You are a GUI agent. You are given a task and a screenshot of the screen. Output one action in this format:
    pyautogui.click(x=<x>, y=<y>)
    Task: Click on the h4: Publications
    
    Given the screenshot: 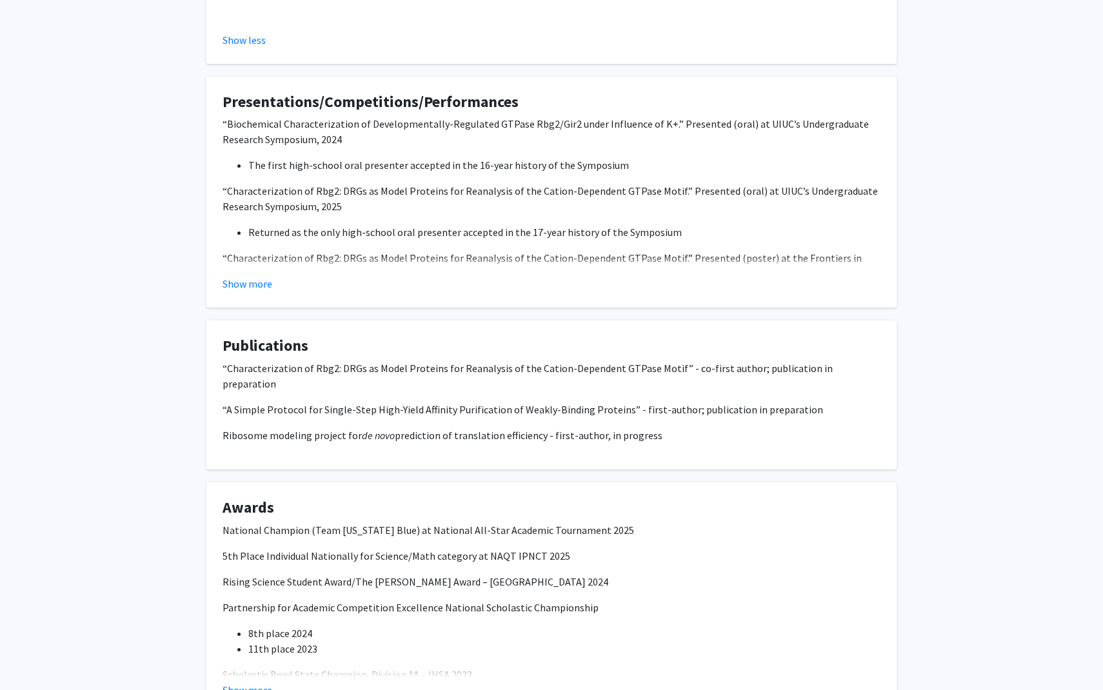 What is the action you would take?
    pyautogui.click(x=552, y=346)
    